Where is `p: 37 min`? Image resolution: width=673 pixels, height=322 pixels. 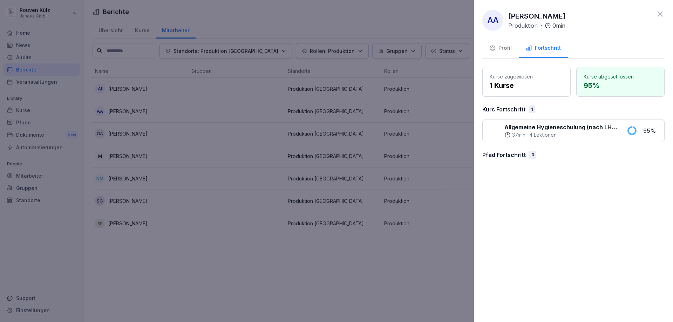 p: 37 min is located at coordinates (519, 135).